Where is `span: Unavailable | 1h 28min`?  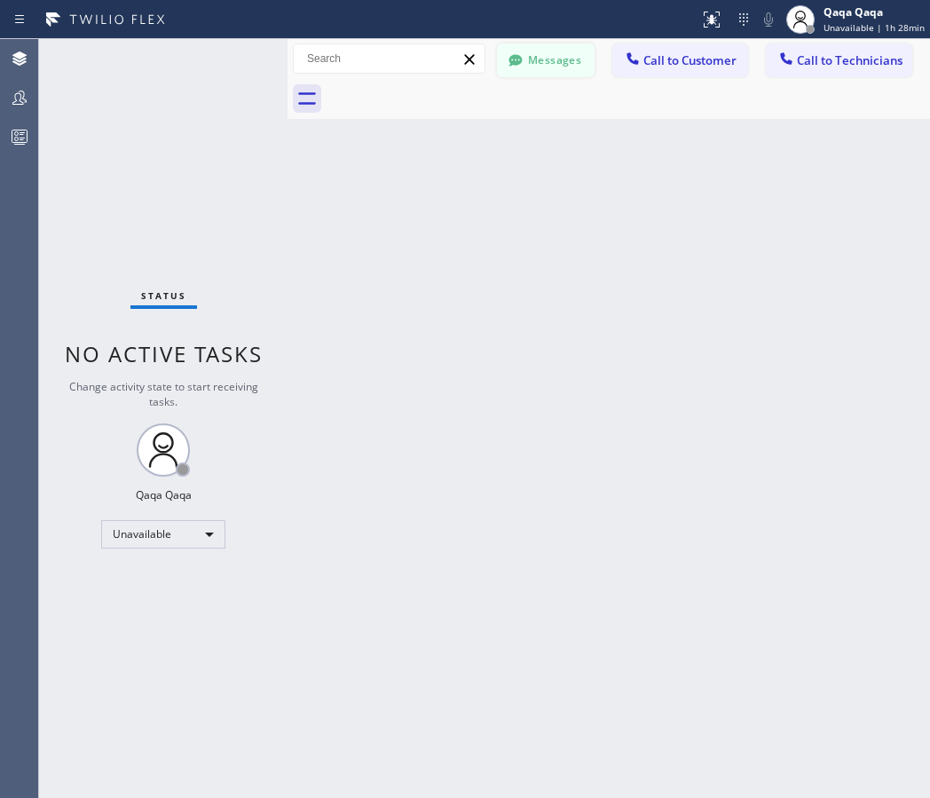
span: Unavailable | 1h 28min is located at coordinates (874, 28).